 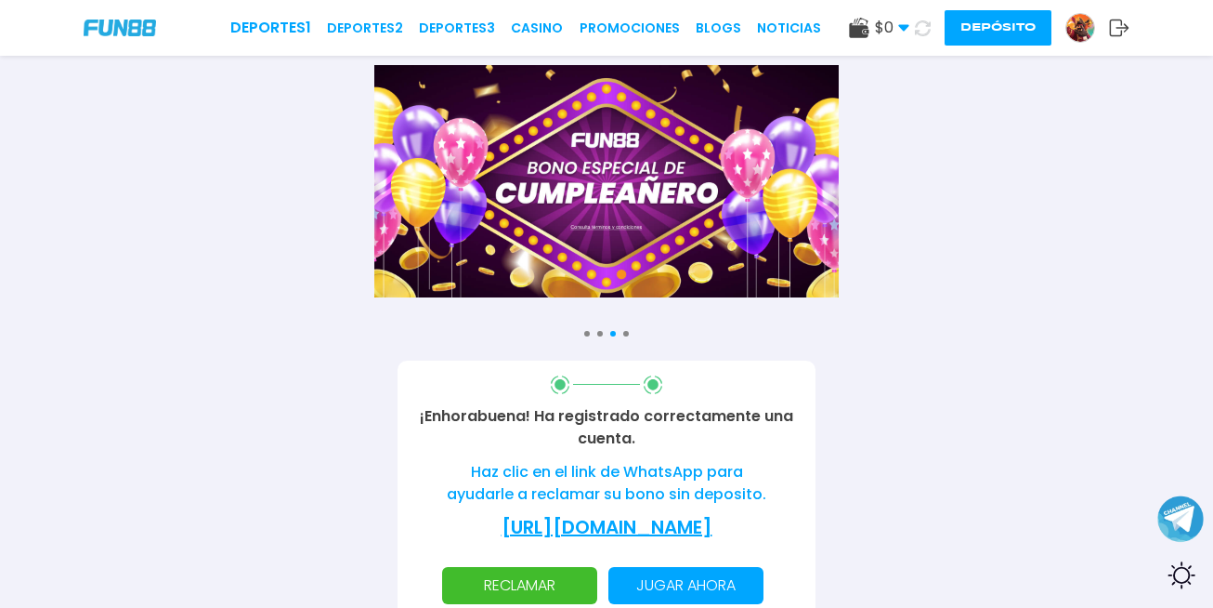 I want to click on button: Jugar ahora, so click(x=686, y=585).